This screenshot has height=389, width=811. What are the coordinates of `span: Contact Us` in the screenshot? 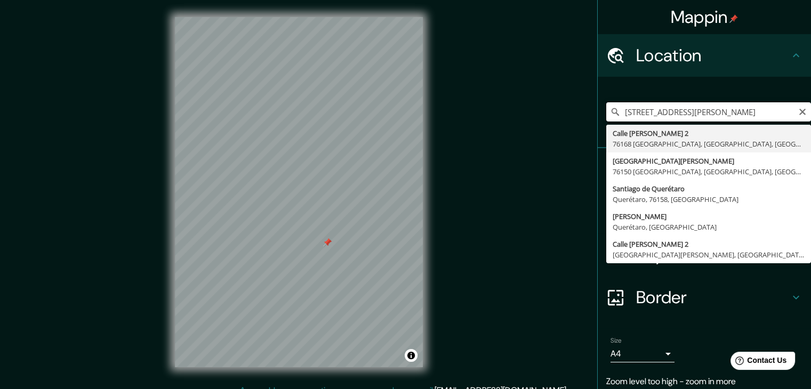 It's located at (51, 13).